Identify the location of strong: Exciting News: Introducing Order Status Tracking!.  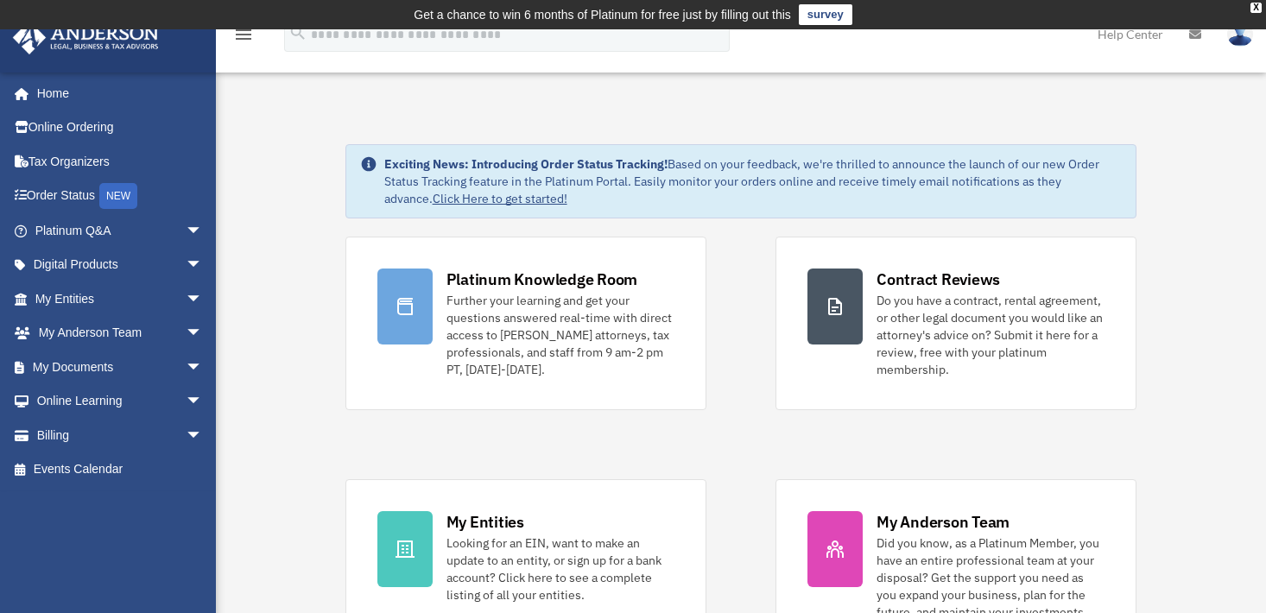
(526, 164).